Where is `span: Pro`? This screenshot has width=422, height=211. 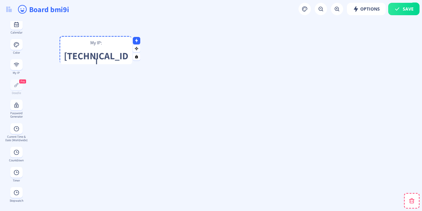
span: Pro is located at coordinates (23, 81).